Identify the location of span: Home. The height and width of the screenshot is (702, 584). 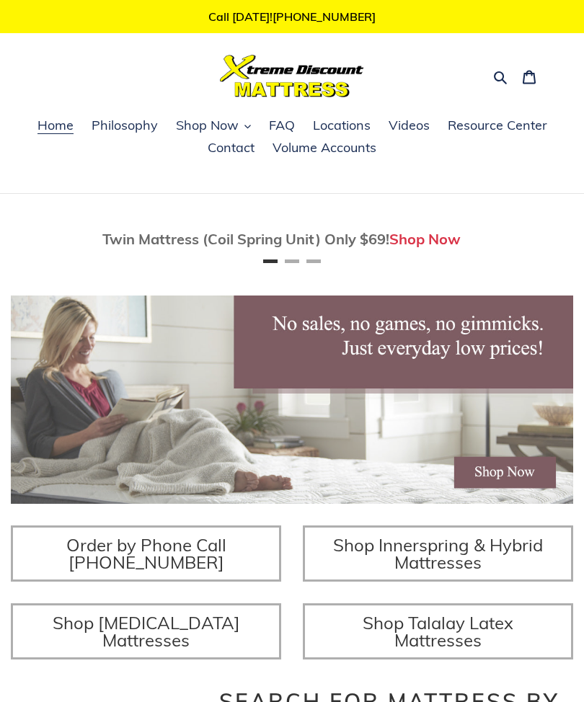
(56, 125).